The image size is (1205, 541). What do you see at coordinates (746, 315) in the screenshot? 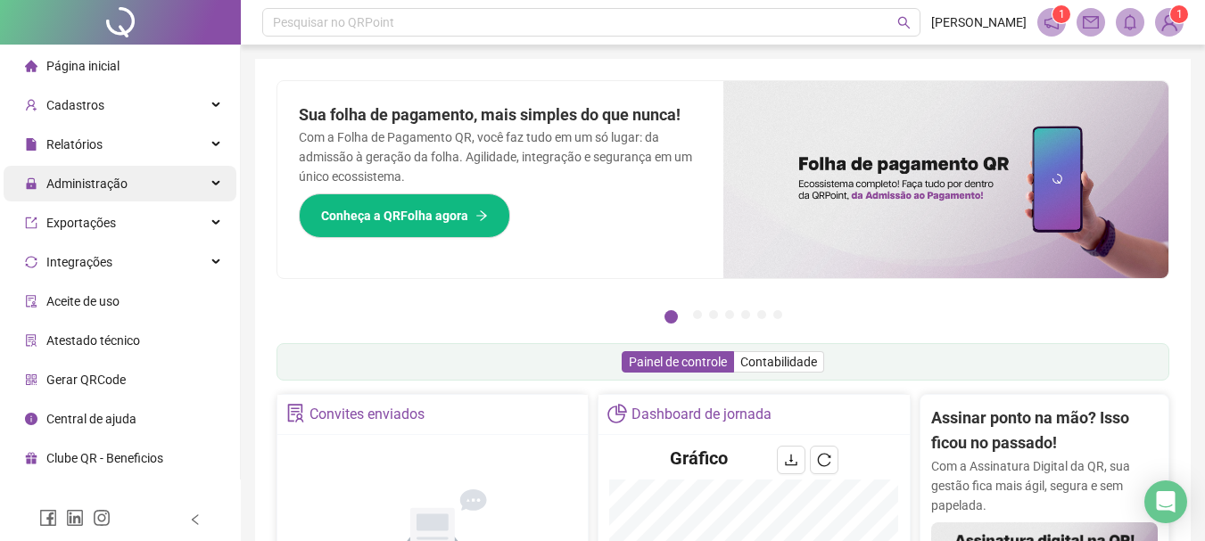
I see `button: 5` at bounding box center [746, 315].